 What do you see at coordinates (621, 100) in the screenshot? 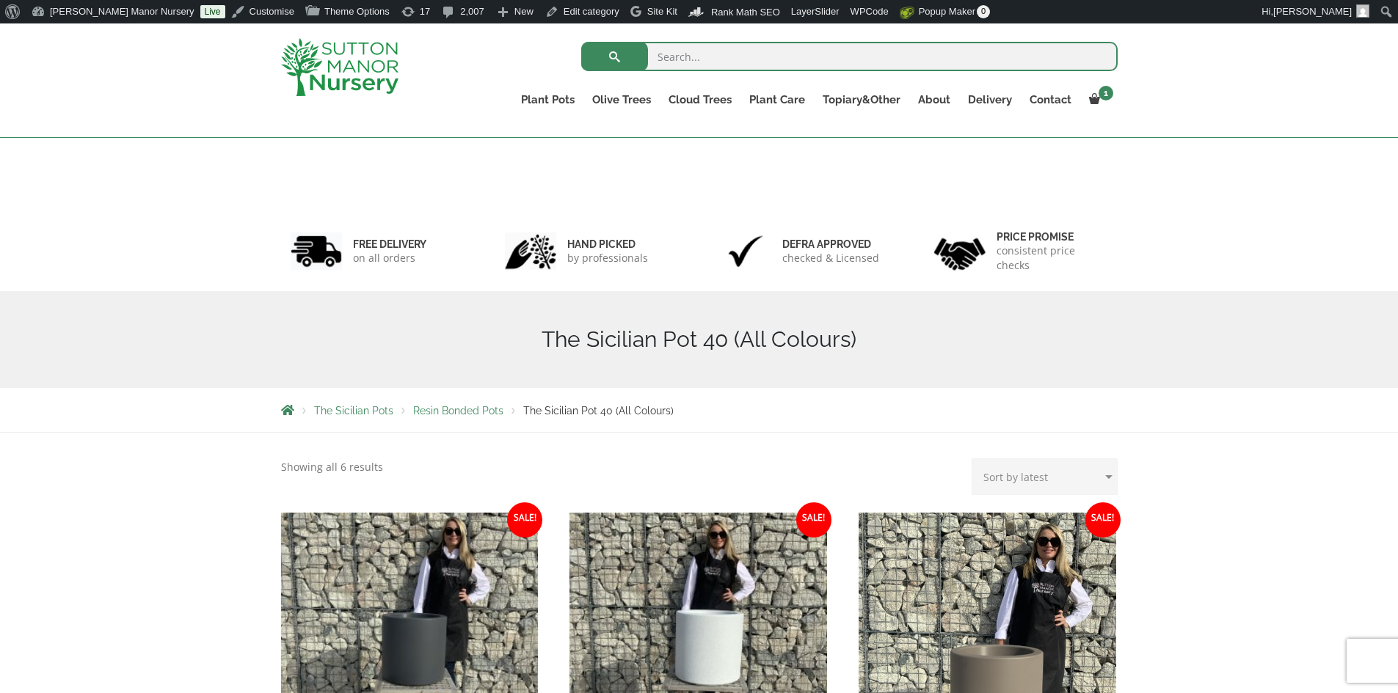
I see `a: Olive Trees` at bounding box center [621, 100].